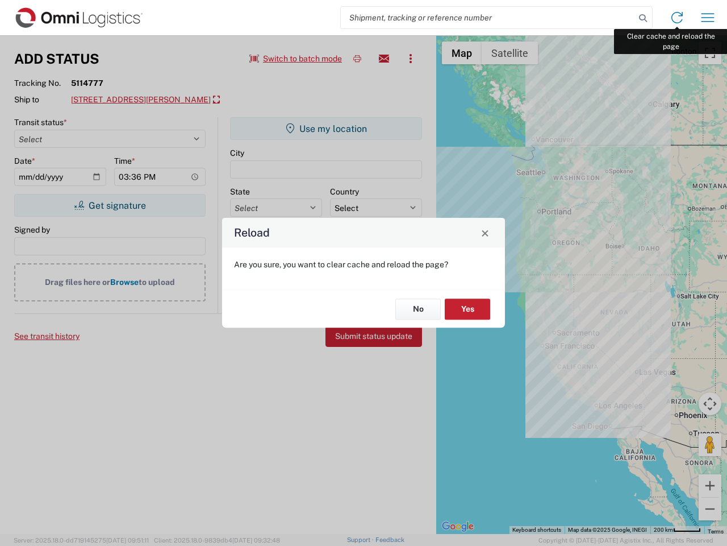  What do you see at coordinates (418, 309) in the screenshot?
I see `button: No` at bounding box center [418, 309].